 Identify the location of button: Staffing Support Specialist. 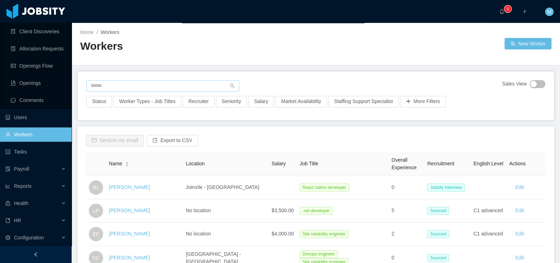
(363, 102).